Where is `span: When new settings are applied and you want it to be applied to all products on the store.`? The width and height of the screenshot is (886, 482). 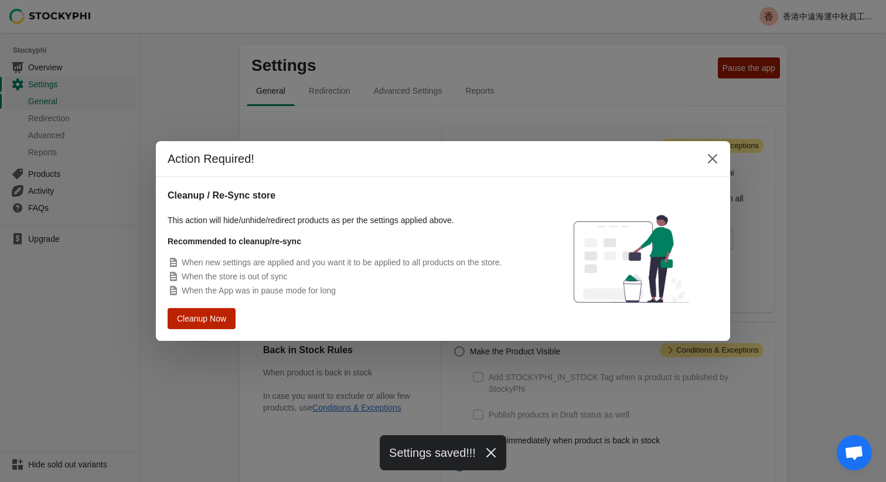 span: When new settings are applied and you want it to be applied to all products on the store. is located at coordinates (342, 263).